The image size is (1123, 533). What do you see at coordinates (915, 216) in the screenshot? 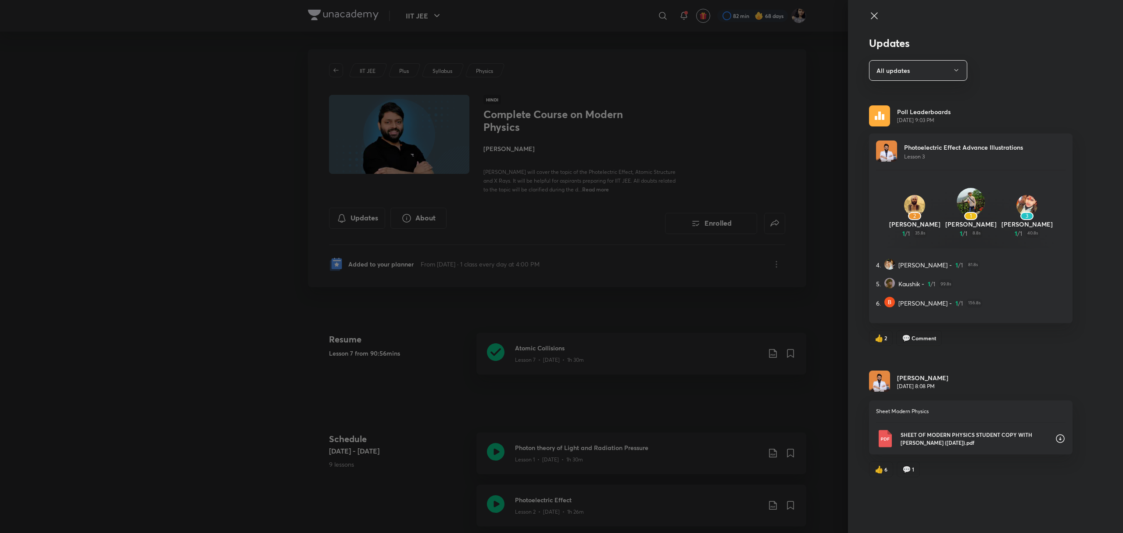
I see `div: 2` at bounding box center [915, 216].